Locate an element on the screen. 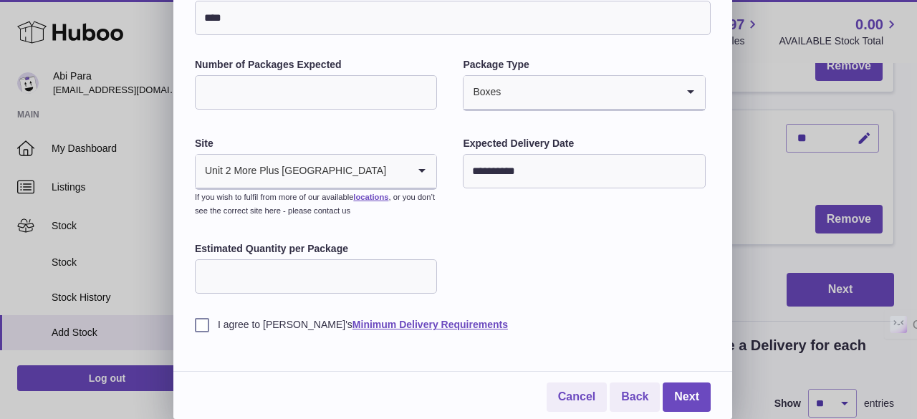  a: Back is located at coordinates (635, 397).